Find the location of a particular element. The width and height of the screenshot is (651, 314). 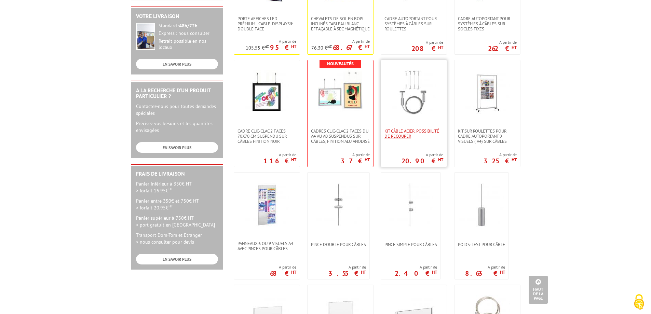

span: Kit Câble acier, possibilité de recouper is located at coordinates (414, 134).